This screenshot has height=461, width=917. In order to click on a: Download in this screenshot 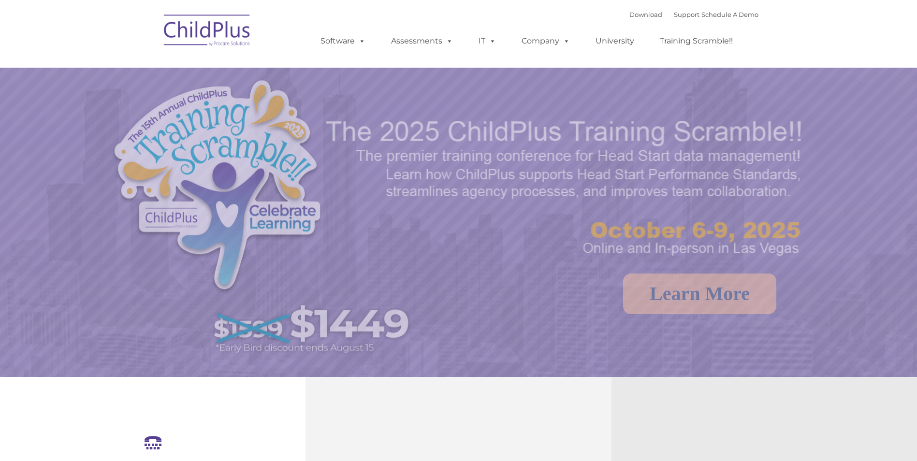, I will do `click(646, 15)`.